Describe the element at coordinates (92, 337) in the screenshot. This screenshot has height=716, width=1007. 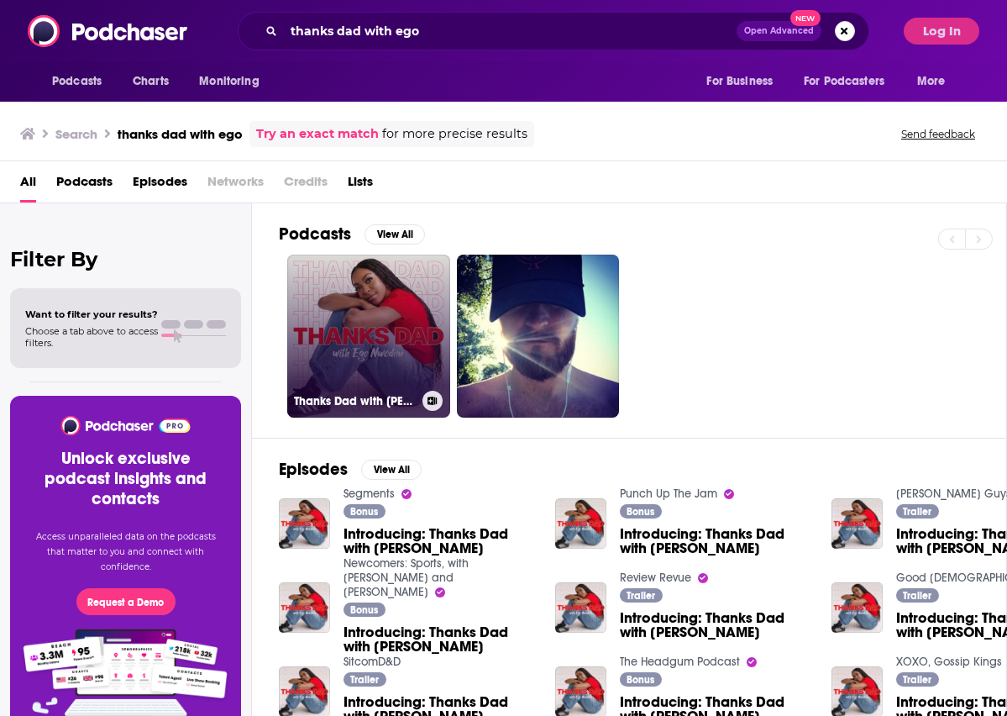
I see `span: Choose a tab above to access filters.` at that location.